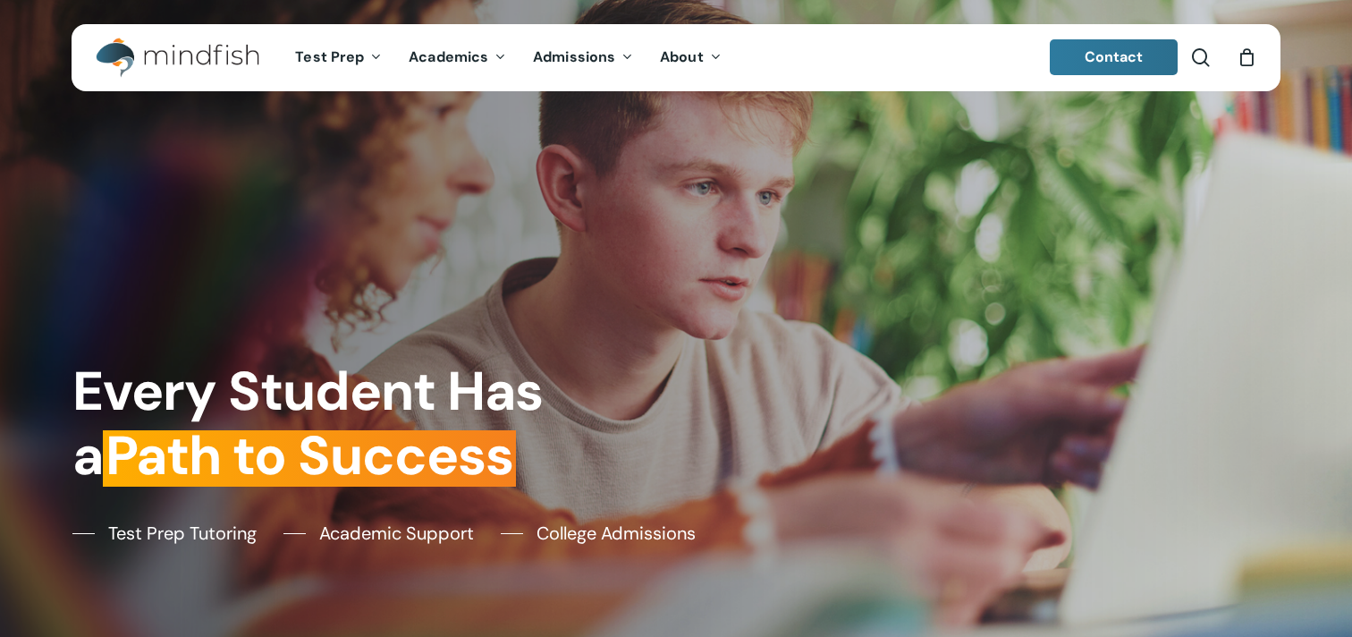 This screenshot has width=1352, height=637. Describe the element at coordinates (457, 57) in the screenshot. I see `a: Academics` at that location.